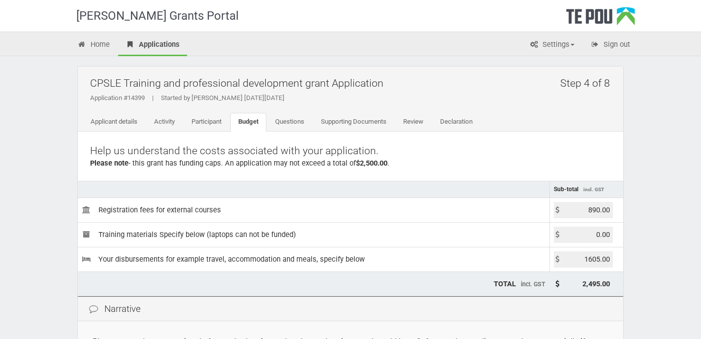  I want to click on a: Review, so click(413, 122).